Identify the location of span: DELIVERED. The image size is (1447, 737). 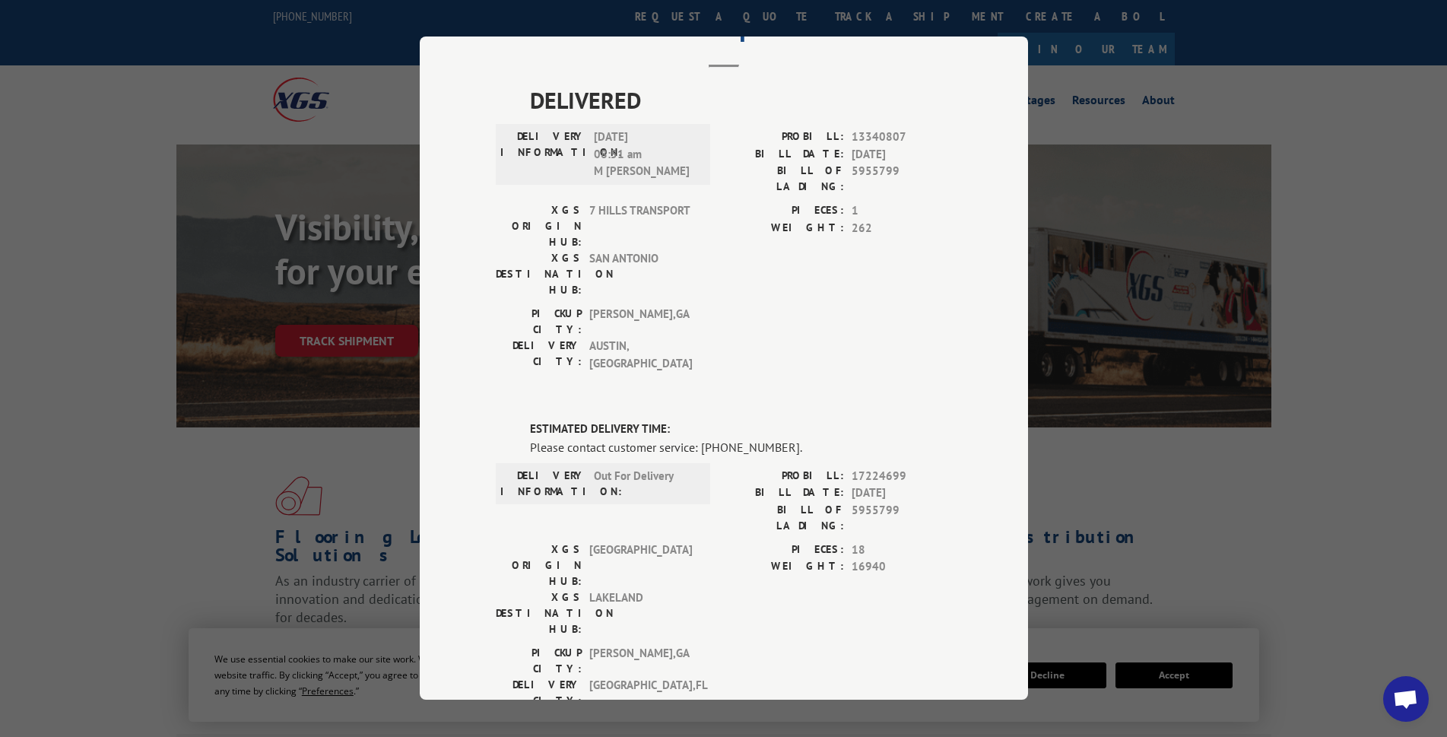
(741, 100).